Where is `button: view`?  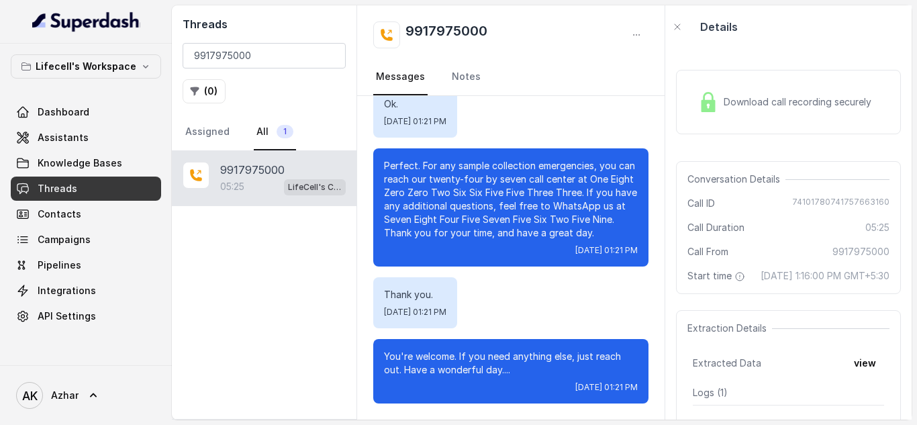
button: view is located at coordinates (864, 363).